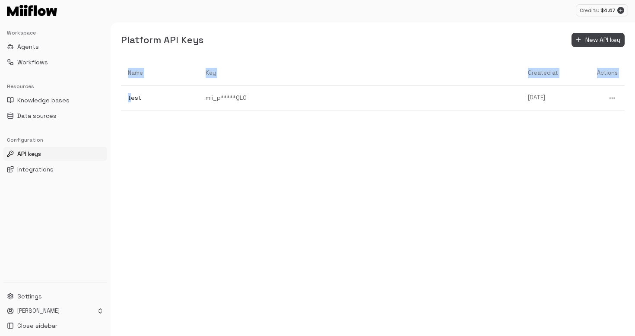  Describe the element at coordinates (55, 140) in the screenshot. I see `div: Configuration` at that location.